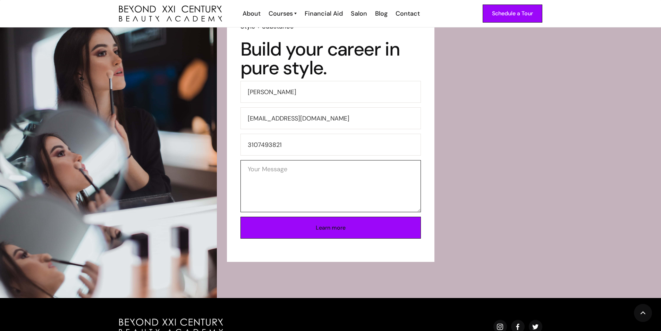 The width and height of the screenshot is (661, 331). Describe the element at coordinates (331, 162) in the screenshot. I see `form: Contact Form` at that location.